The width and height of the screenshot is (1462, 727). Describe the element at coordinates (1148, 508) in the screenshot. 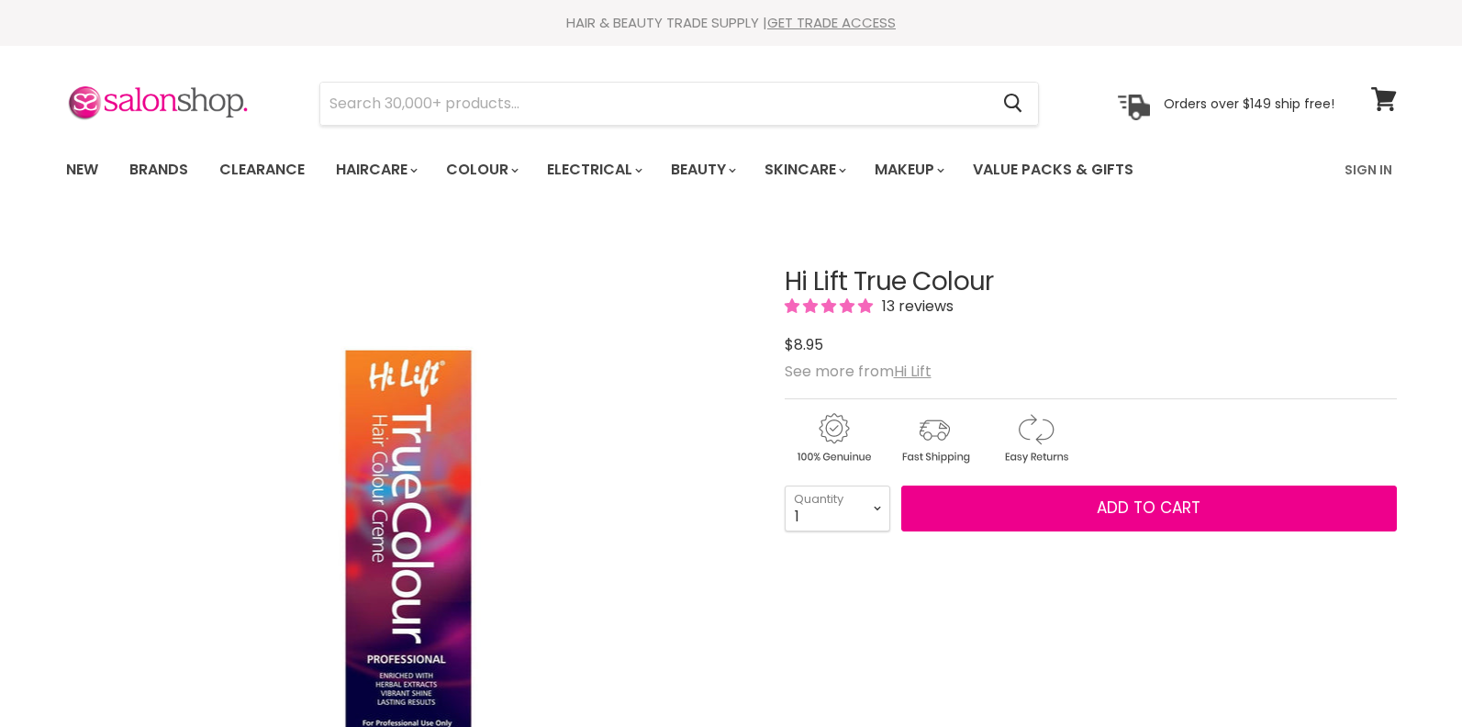

I see `span: Add to cart` at that location.